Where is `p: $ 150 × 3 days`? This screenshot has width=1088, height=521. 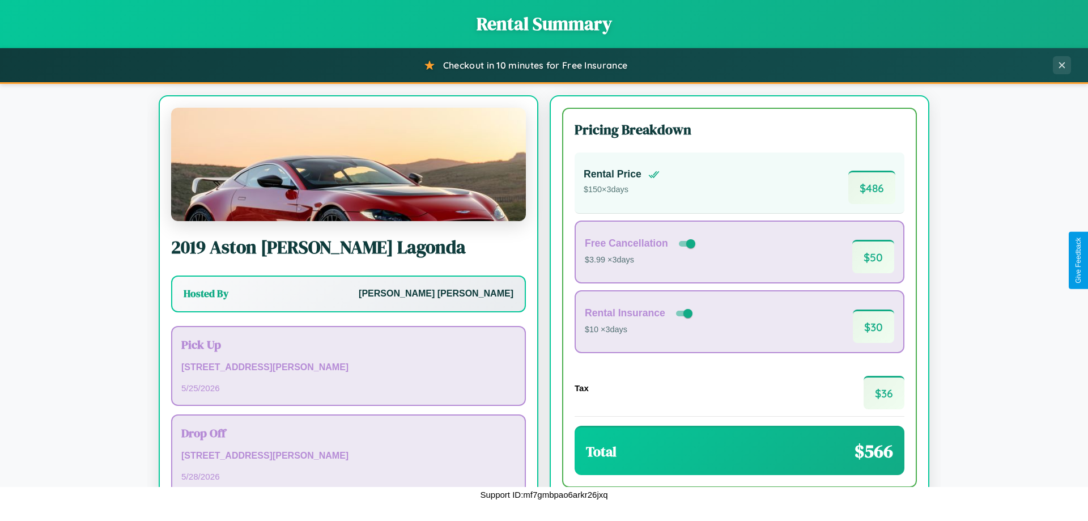 p: $ 150 × 3 days is located at coordinates (622, 190).